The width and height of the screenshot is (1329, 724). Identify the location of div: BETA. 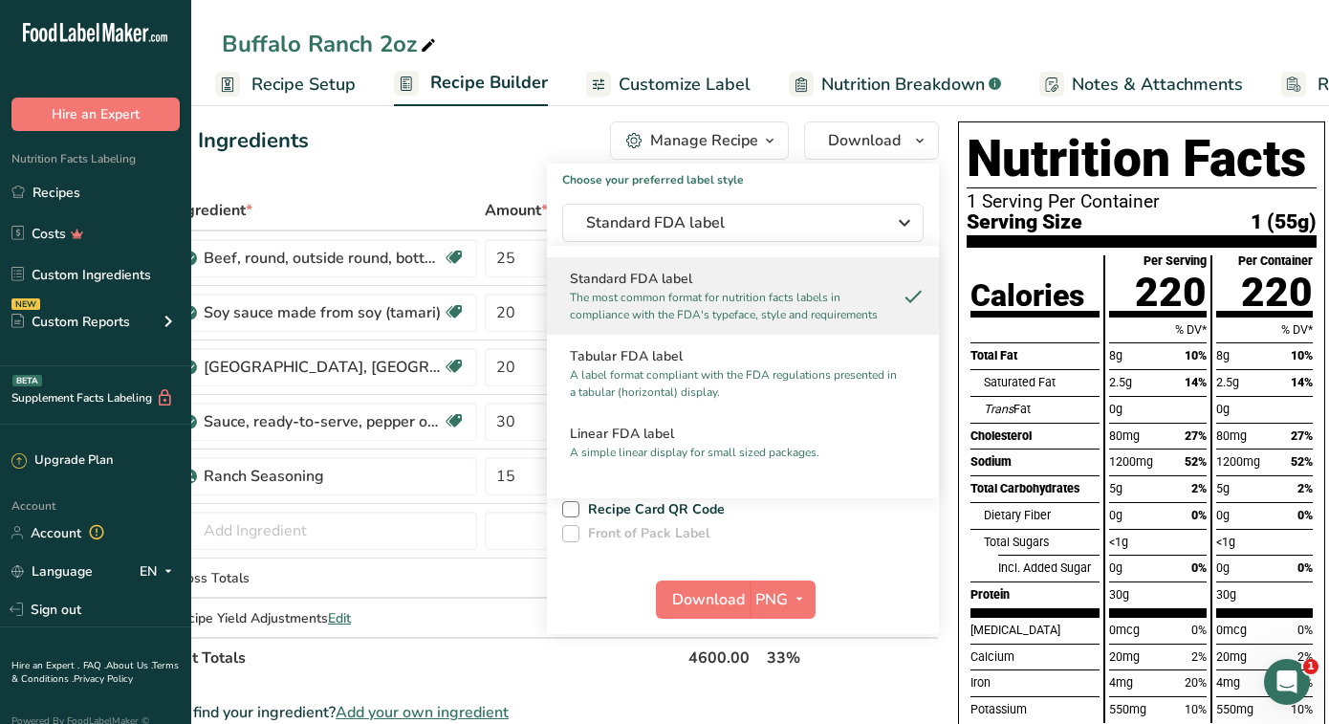
(27, 381).